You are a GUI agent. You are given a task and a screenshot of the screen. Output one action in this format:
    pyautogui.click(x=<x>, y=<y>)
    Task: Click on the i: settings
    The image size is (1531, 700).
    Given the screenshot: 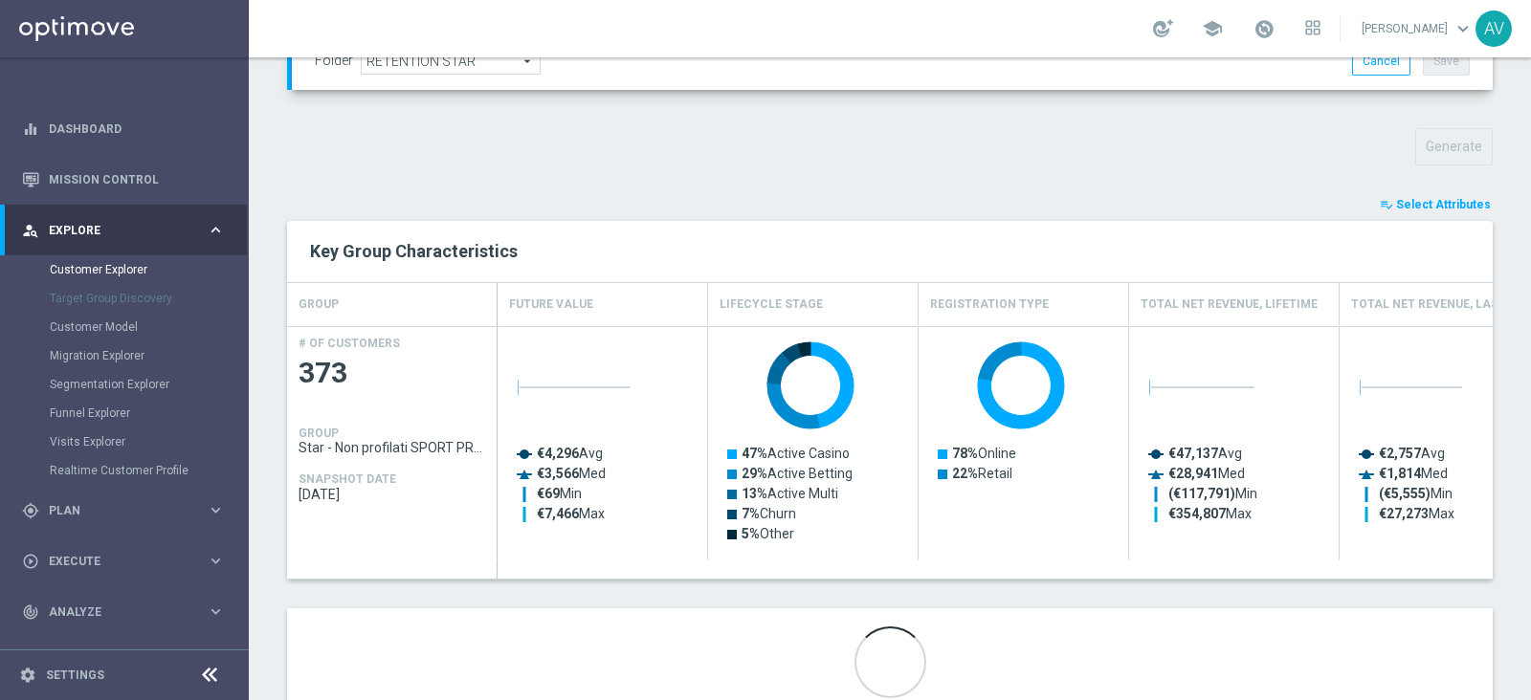 What is the action you would take?
    pyautogui.click(x=28, y=676)
    